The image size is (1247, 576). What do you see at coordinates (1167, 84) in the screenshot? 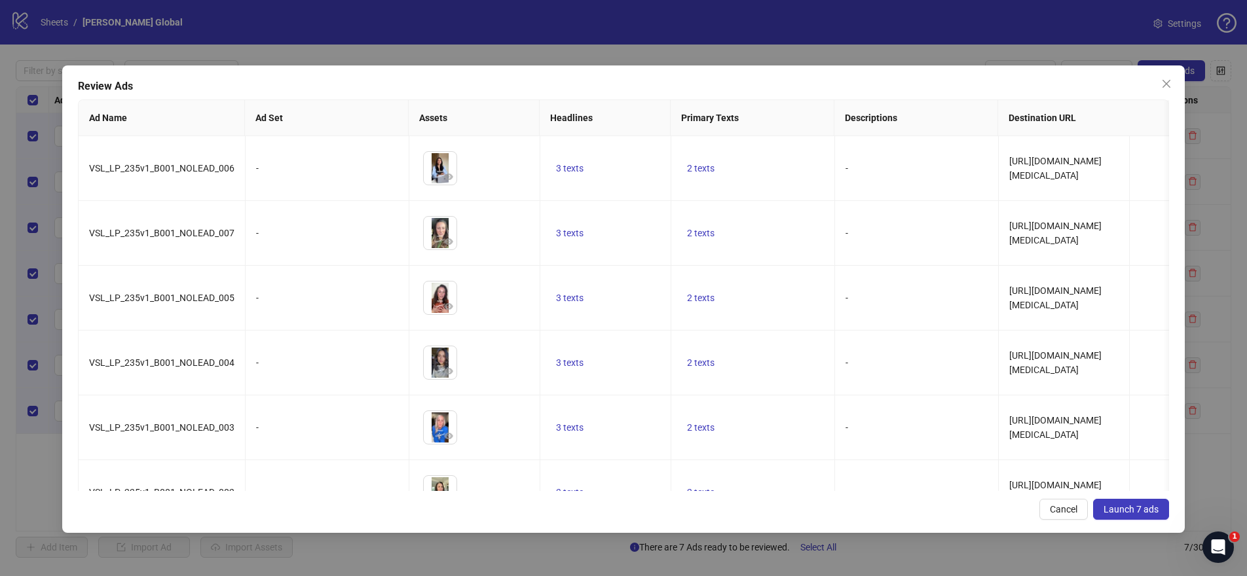
I see `span: close` at bounding box center [1167, 84].